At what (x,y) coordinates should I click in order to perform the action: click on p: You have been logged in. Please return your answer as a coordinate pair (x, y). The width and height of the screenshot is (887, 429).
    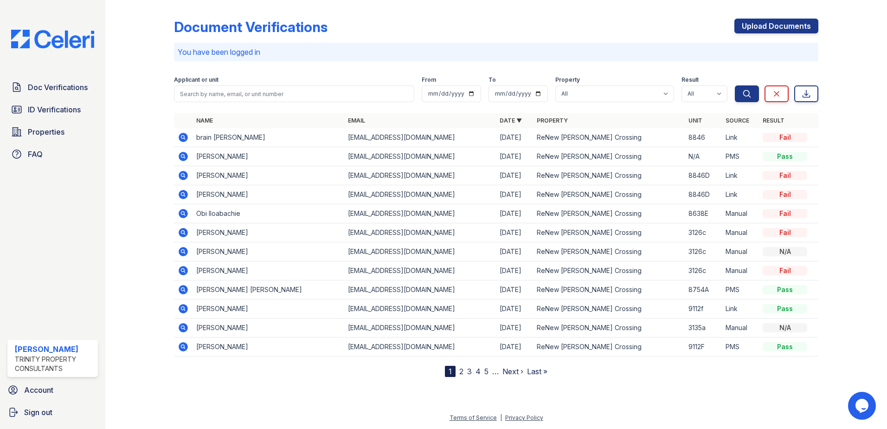
    Looking at the image, I should click on (496, 52).